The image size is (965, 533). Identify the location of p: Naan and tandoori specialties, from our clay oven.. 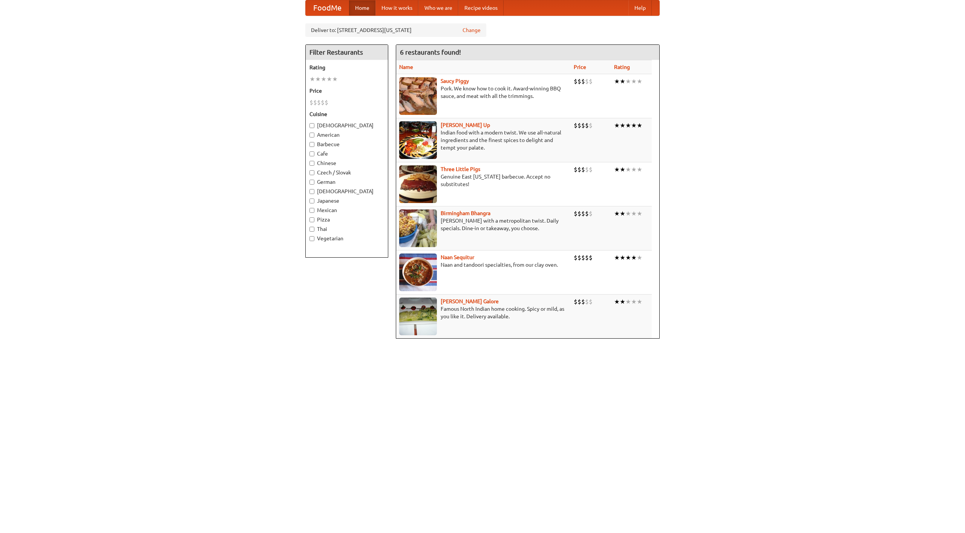
(483, 265).